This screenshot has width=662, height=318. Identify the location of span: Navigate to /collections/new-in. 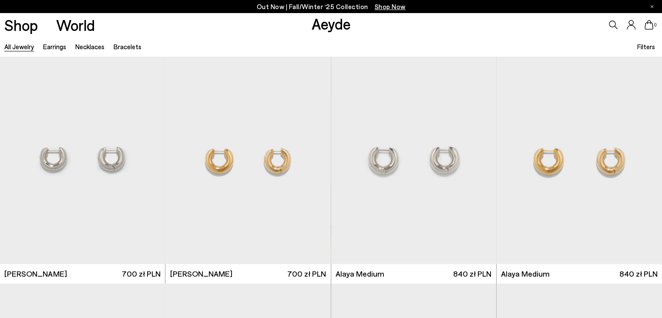
(390, 7).